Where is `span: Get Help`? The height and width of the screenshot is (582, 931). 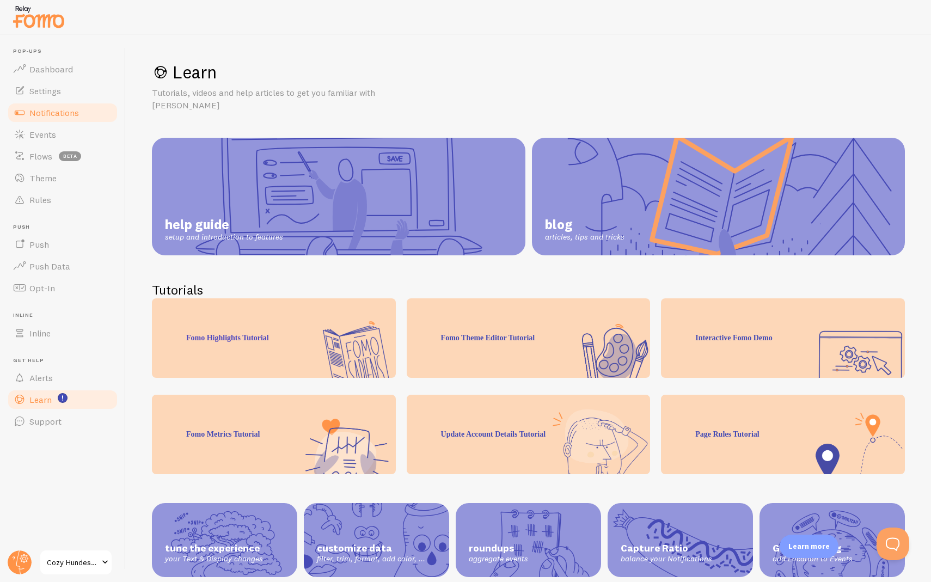 span: Get Help is located at coordinates (66, 360).